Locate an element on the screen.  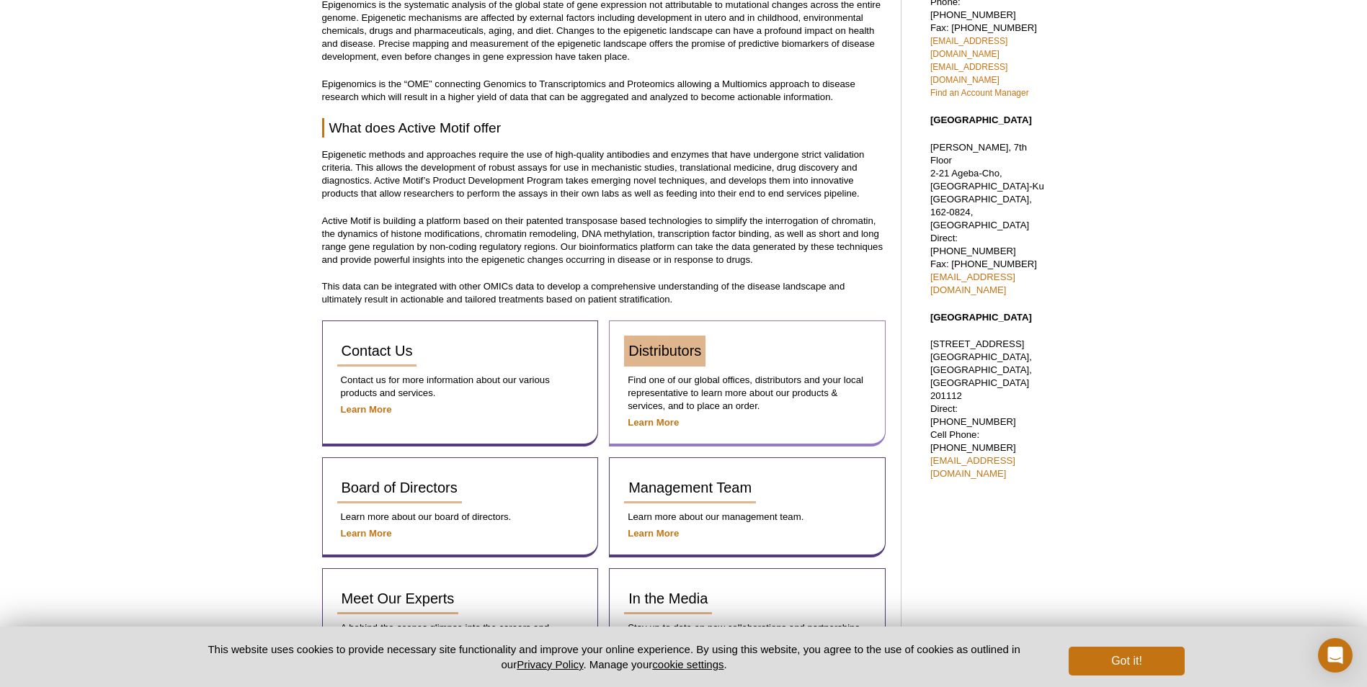
p: Find one of our global offices, distributors and your local representative to learn more about ou... is located at coordinates (747, 393).